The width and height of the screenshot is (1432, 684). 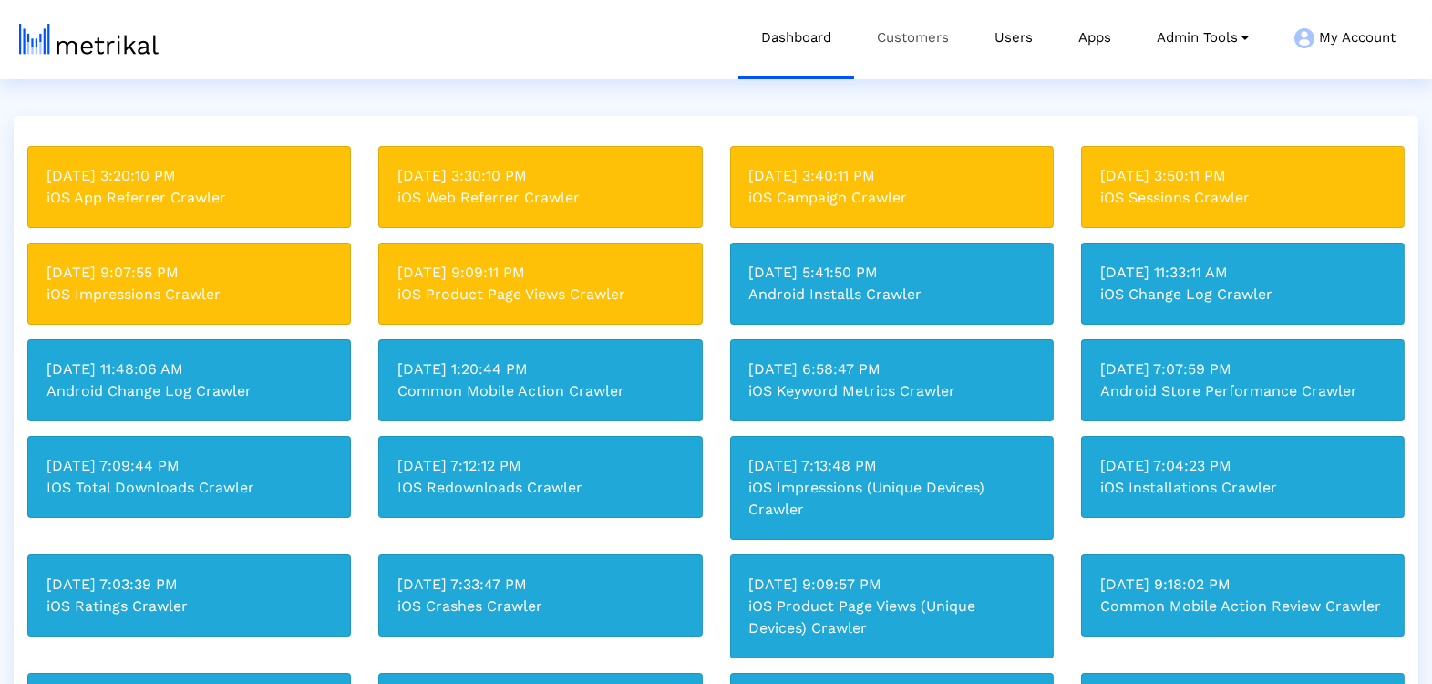 I want to click on div: iOS Ratings Crawler, so click(x=189, y=606).